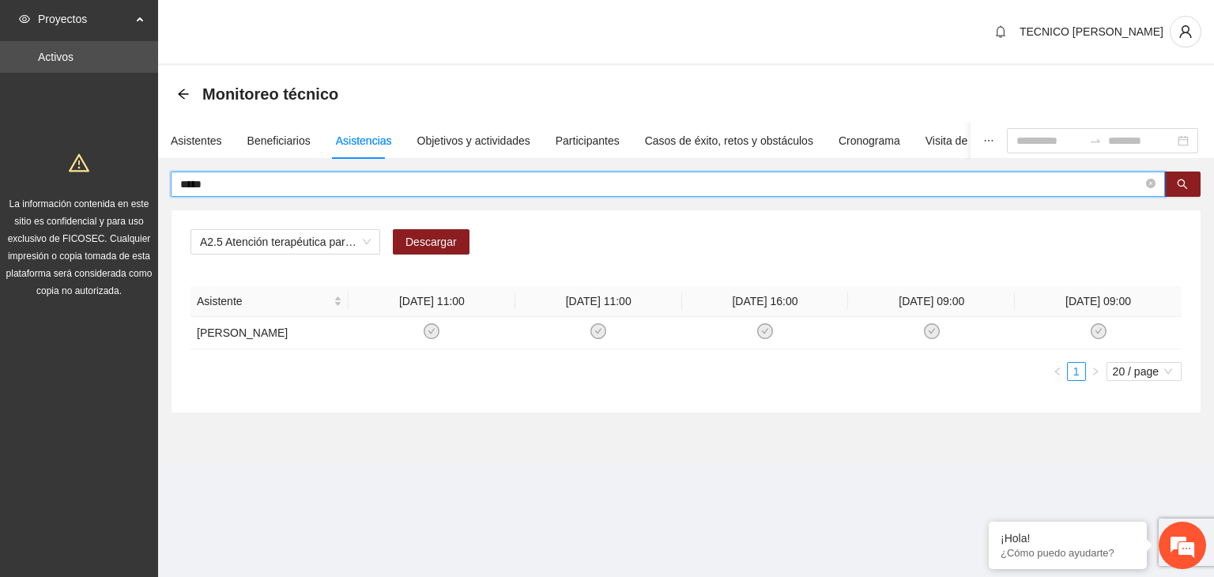 This screenshot has width=1214, height=577. Describe the element at coordinates (183, 94) in the screenshot. I see `div: Back` at that location.